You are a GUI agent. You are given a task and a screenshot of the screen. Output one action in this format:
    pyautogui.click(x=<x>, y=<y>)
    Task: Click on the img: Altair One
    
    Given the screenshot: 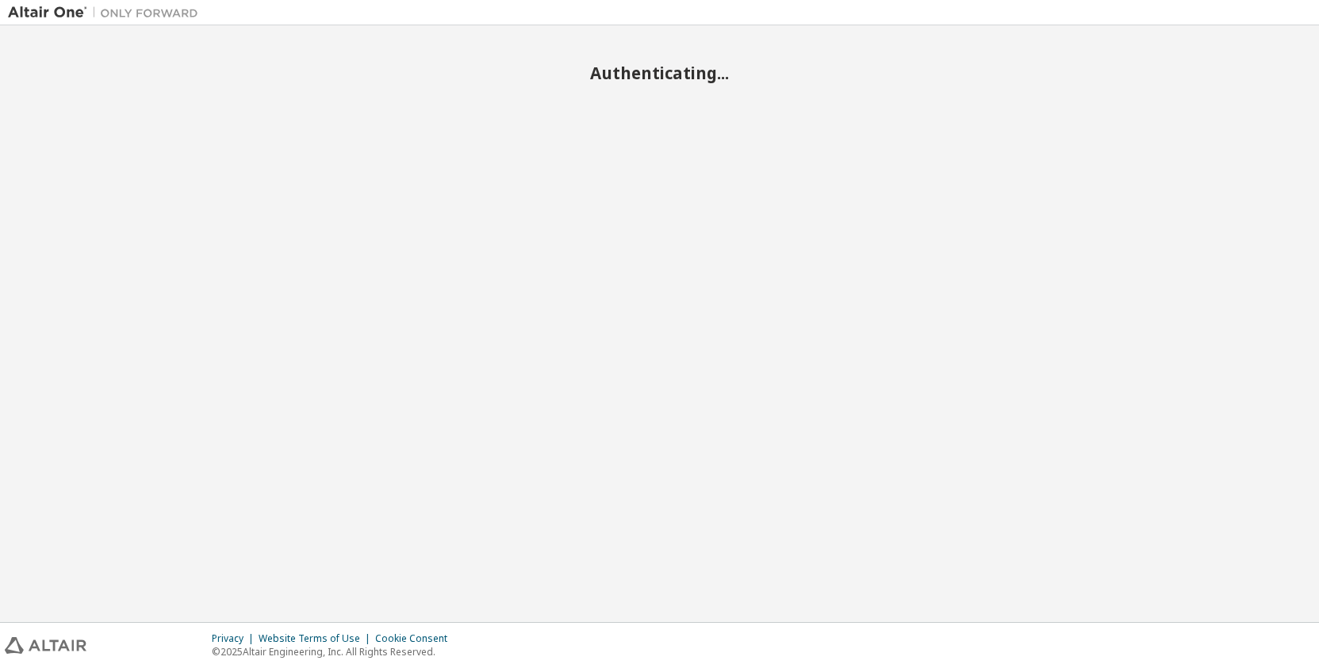 What is the action you would take?
    pyautogui.click(x=107, y=13)
    